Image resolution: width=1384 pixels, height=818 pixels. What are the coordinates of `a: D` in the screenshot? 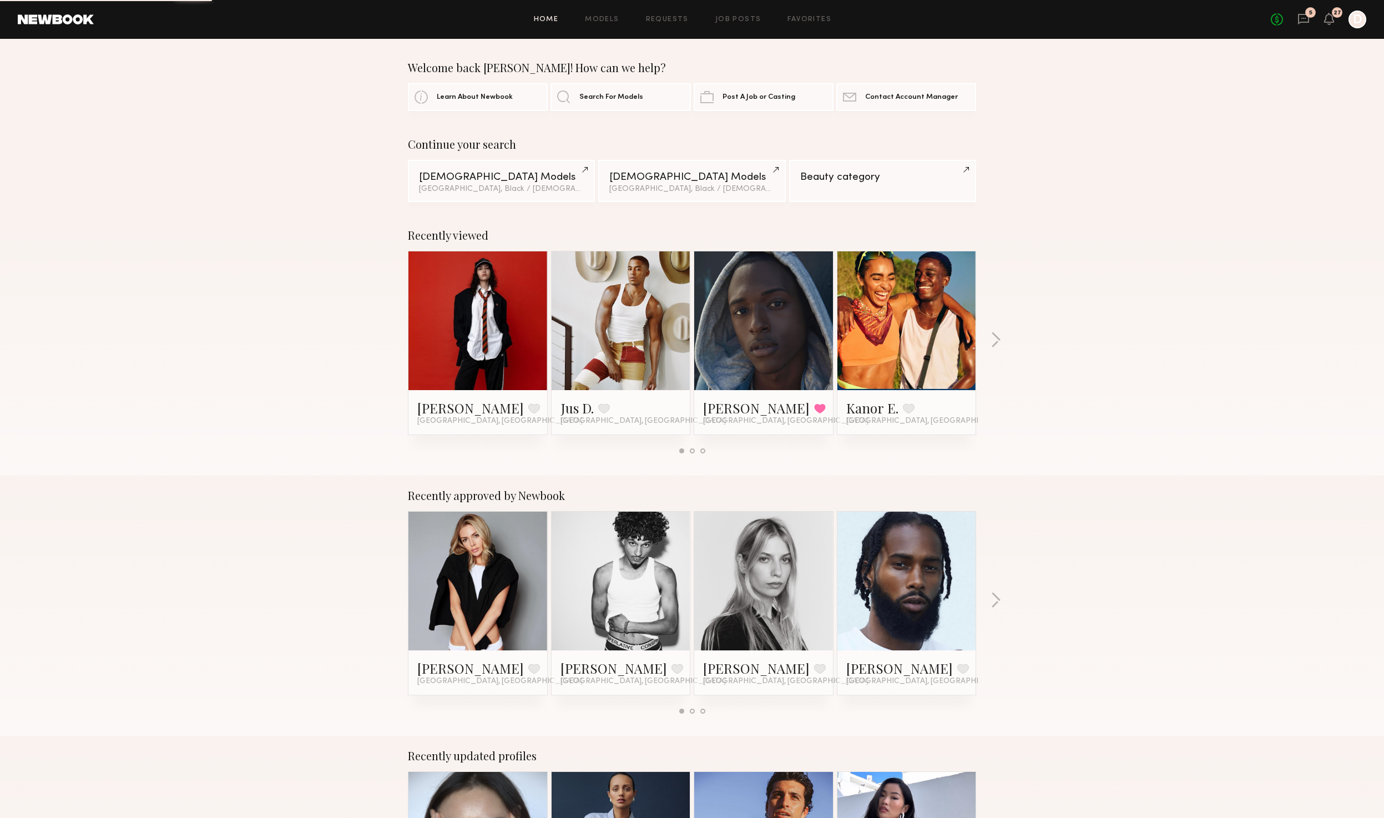 It's located at (1357, 19).